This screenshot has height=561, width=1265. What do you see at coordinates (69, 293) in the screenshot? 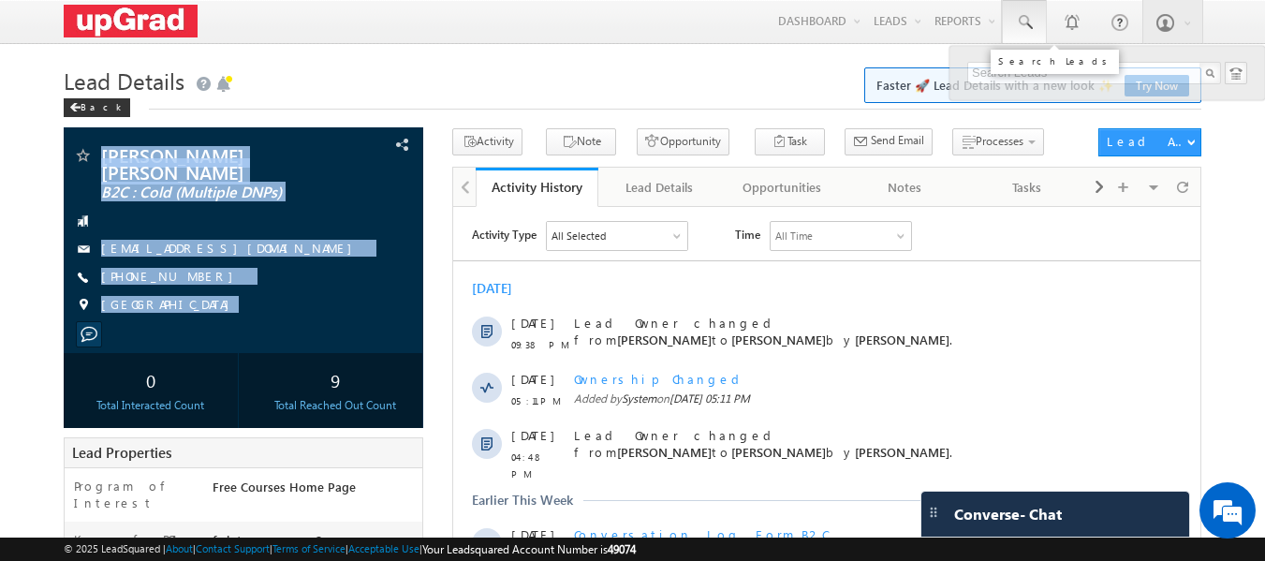
I see `div: Earlier This Week` at bounding box center [69, 293].